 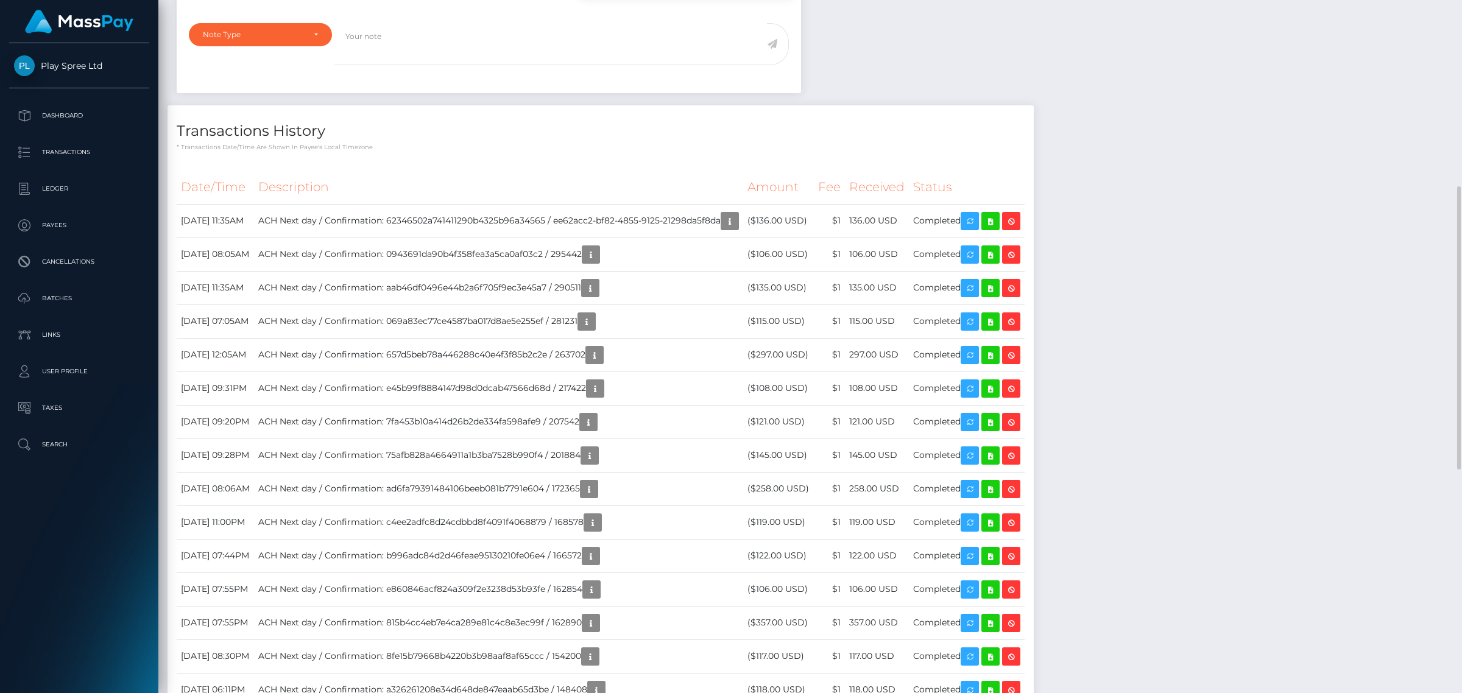 What do you see at coordinates (79, 189) in the screenshot?
I see `a: Ledger` at bounding box center [79, 189].